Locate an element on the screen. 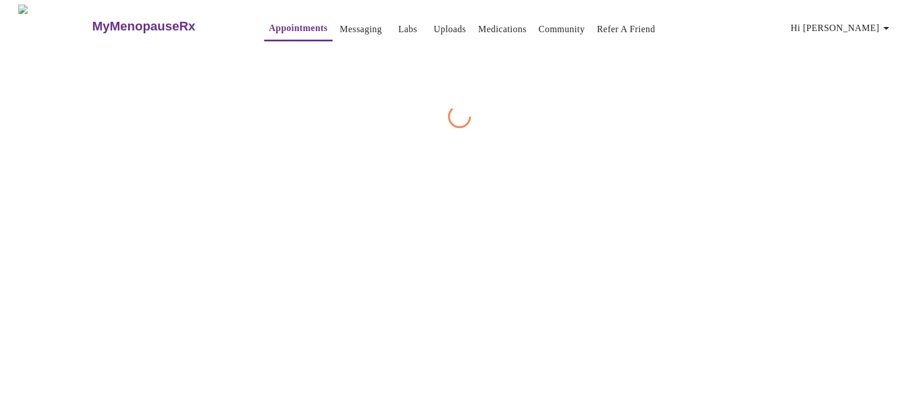 This screenshot has width=919, height=420. button: Medications is located at coordinates (502, 29).